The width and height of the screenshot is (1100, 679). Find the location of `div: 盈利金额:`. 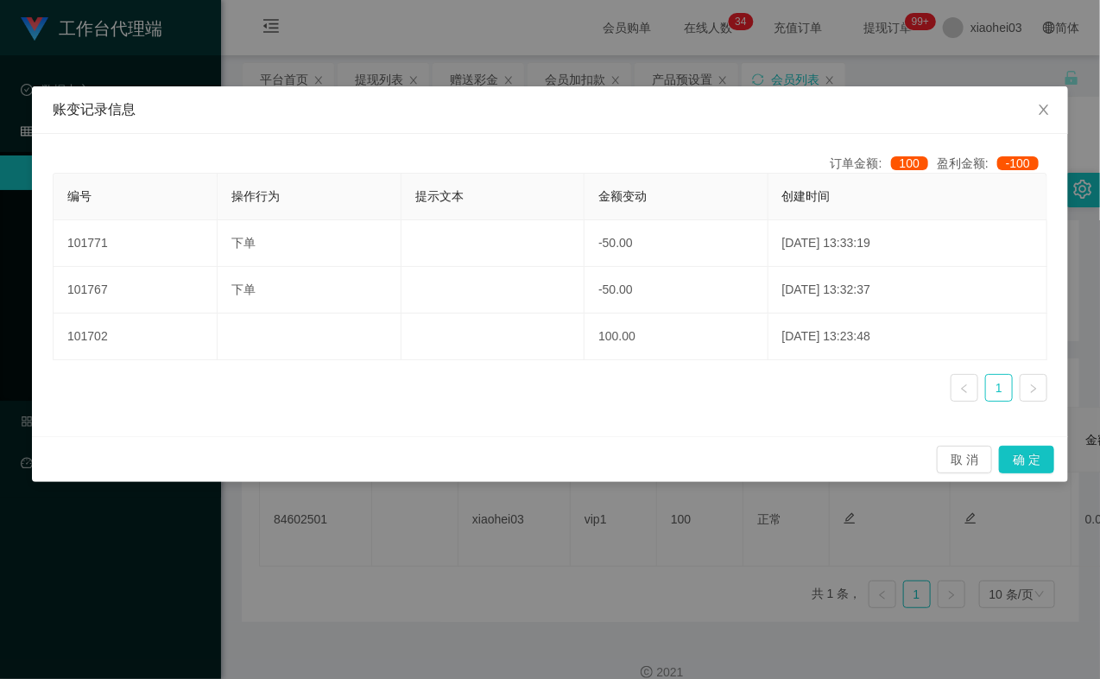

div: 盈利金额: is located at coordinates (992, 163).